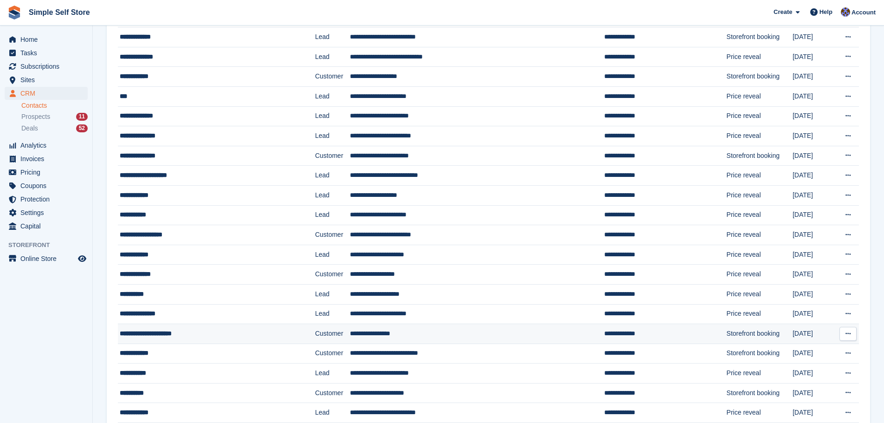 Image resolution: width=884 pixels, height=423 pixels. What do you see at coordinates (54, 105) in the screenshot?
I see `a: Contacts` at bounding box center [54, 105].